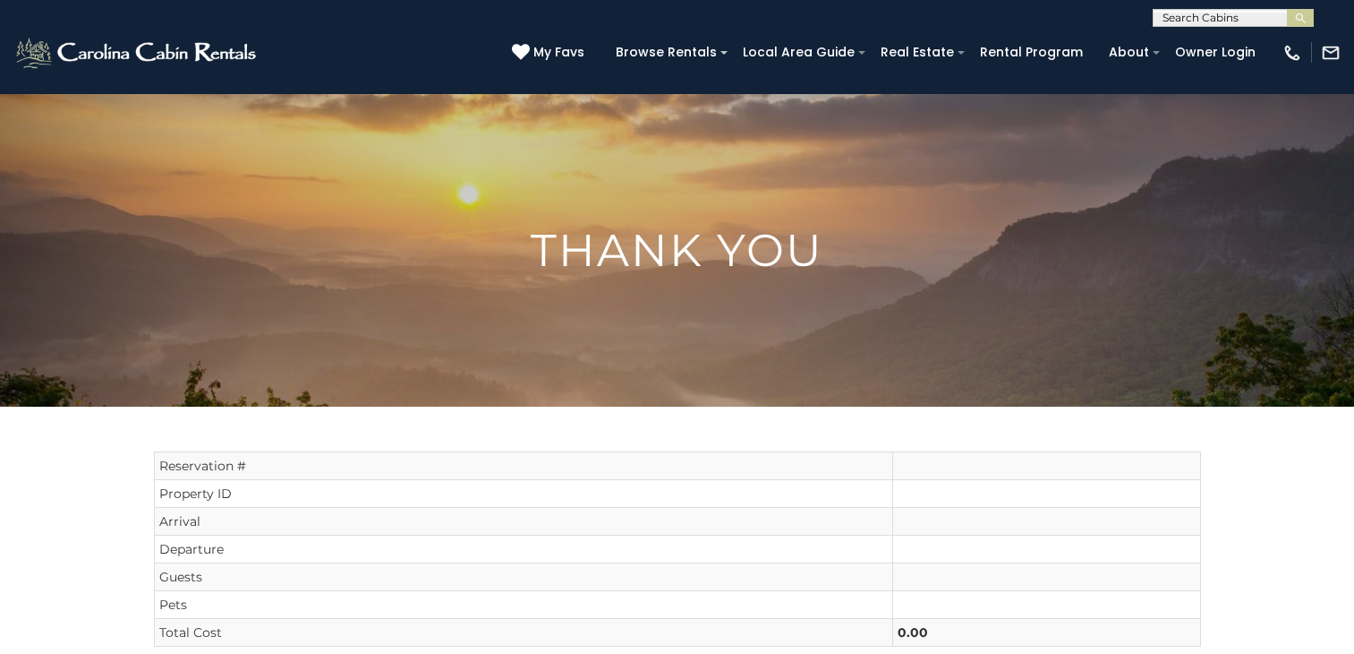 The width and height of the screenshot is (1354, 654). I want to click on a: About, so click(1129, 52).